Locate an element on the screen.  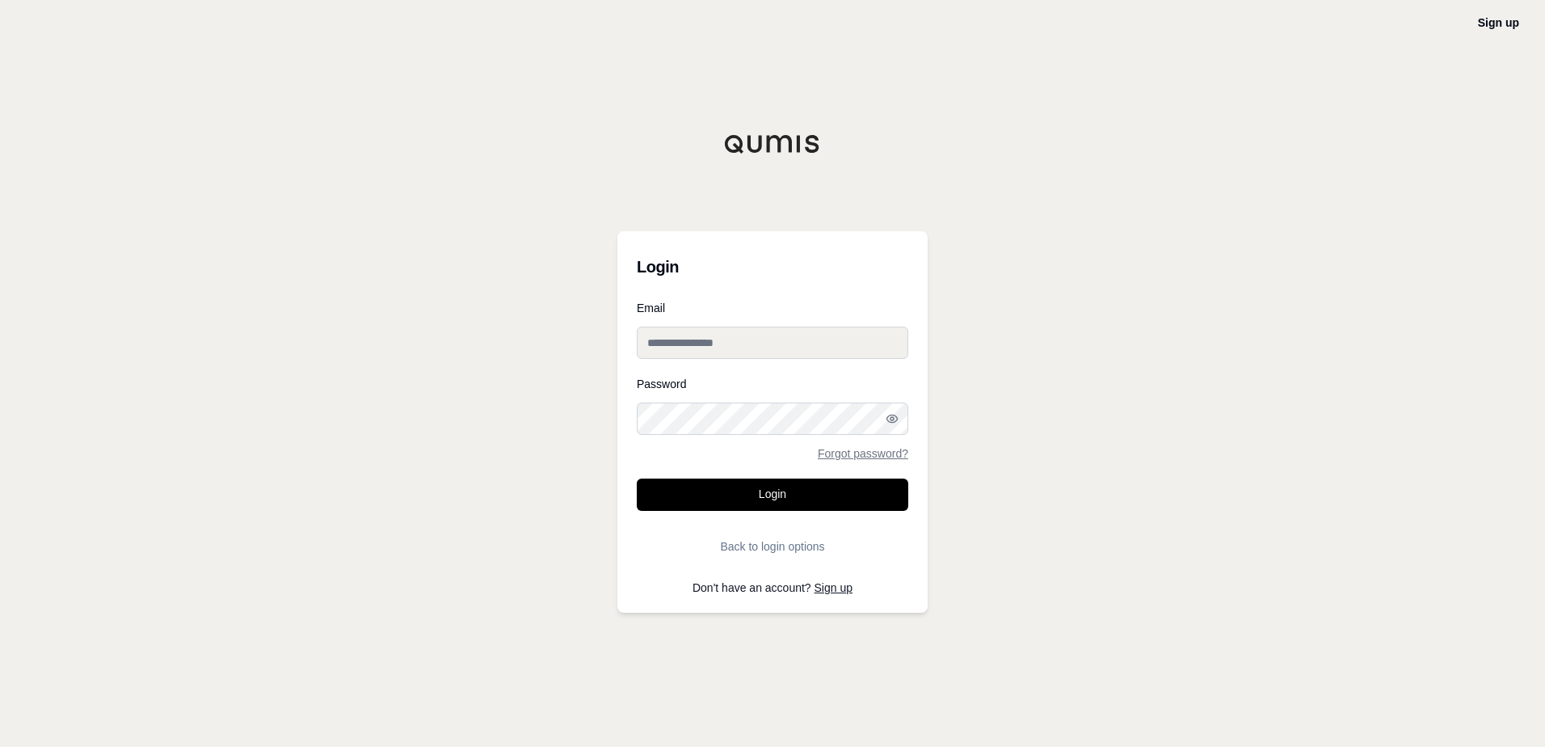
p: Don't have an account? is located at coordinates (773, 588).